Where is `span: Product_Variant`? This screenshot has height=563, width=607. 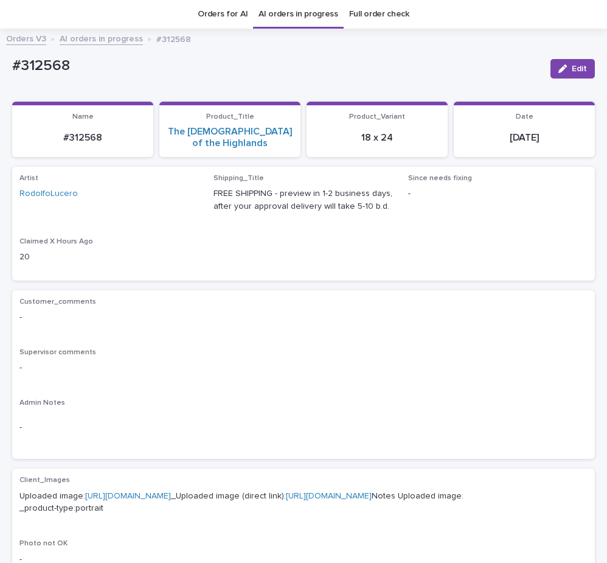 span: Product_Variant is located at coordinates (377, 117).